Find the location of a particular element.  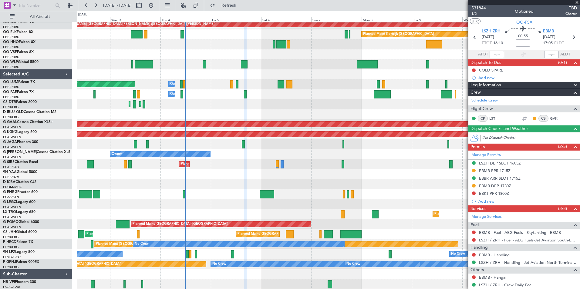

span: 16:10 is located at coordinates (498, 43).